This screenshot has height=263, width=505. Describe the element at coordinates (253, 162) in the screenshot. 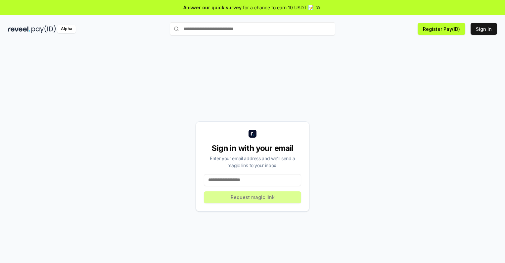

I see `div: Enter your email address and we’ll send a magic link to your inbox.` at that location.